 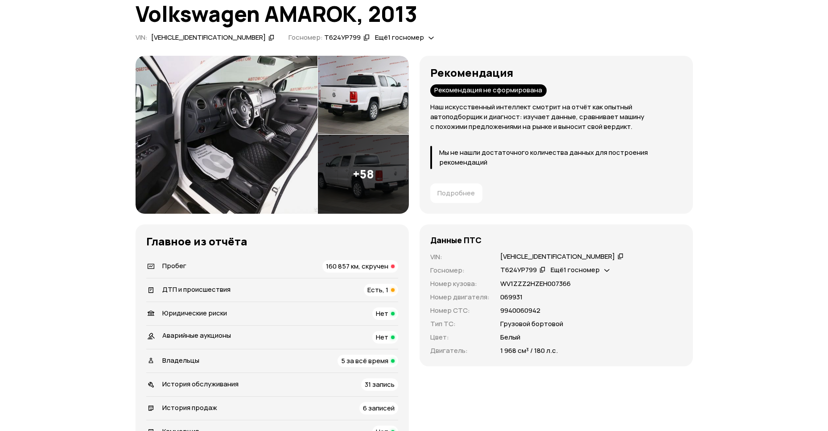 What do you see at coordinates (195, 313) in the screenshot?
I see `span: Юридические риски` at bounding box center [195, 313].